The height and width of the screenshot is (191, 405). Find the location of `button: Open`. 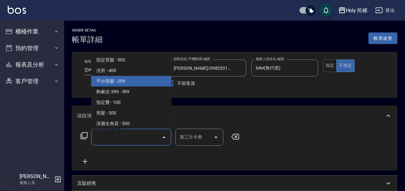

button: Open is located at coordinates (216, 137).